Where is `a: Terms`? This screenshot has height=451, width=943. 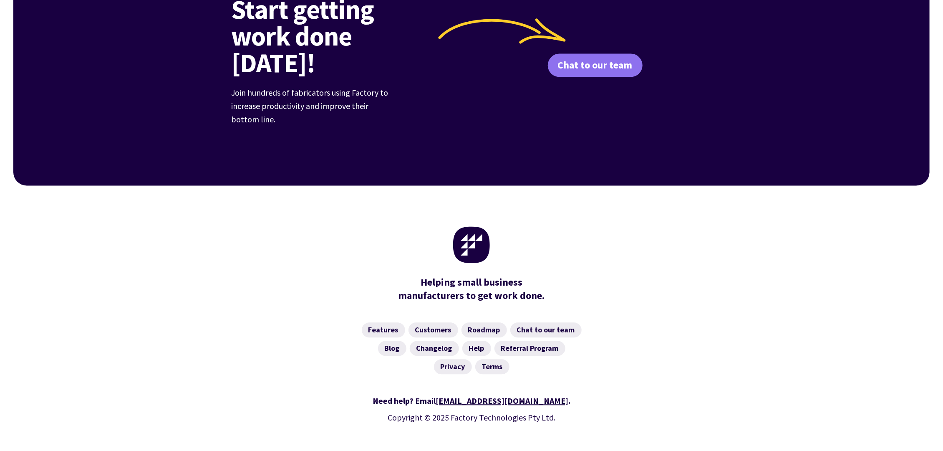
a: Terms is located at coordinates (492, 366).